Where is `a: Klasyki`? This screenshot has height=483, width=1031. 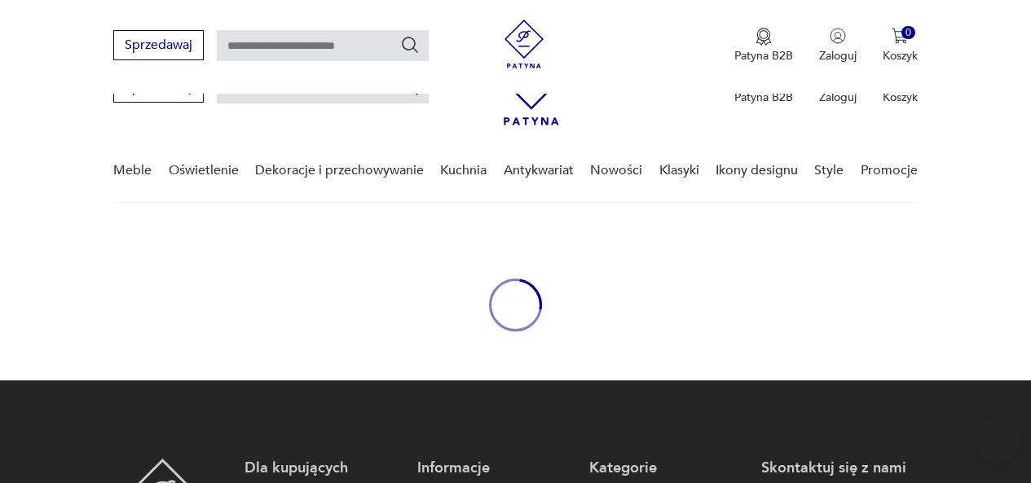
a: Klasyki is located at coordinates (679, 170).